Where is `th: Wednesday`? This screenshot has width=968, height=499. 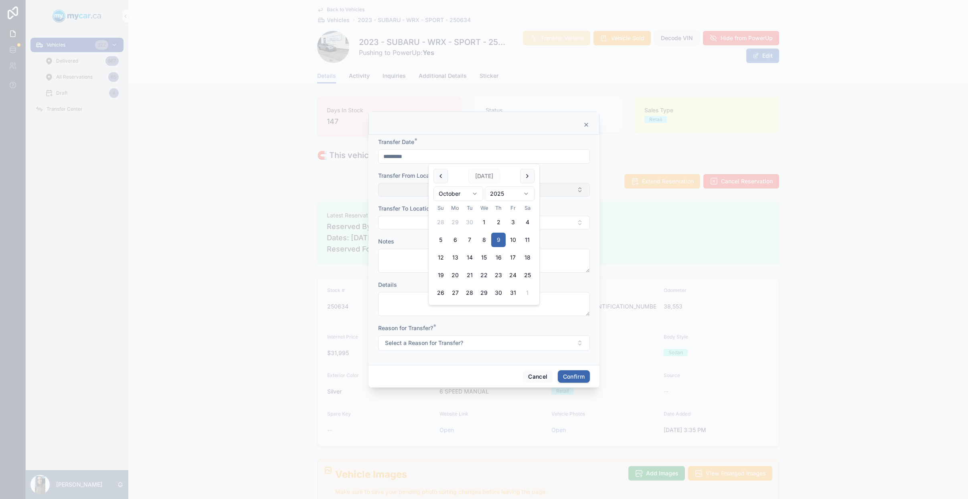 th: Wednesday is located at coordinates (484, 208).